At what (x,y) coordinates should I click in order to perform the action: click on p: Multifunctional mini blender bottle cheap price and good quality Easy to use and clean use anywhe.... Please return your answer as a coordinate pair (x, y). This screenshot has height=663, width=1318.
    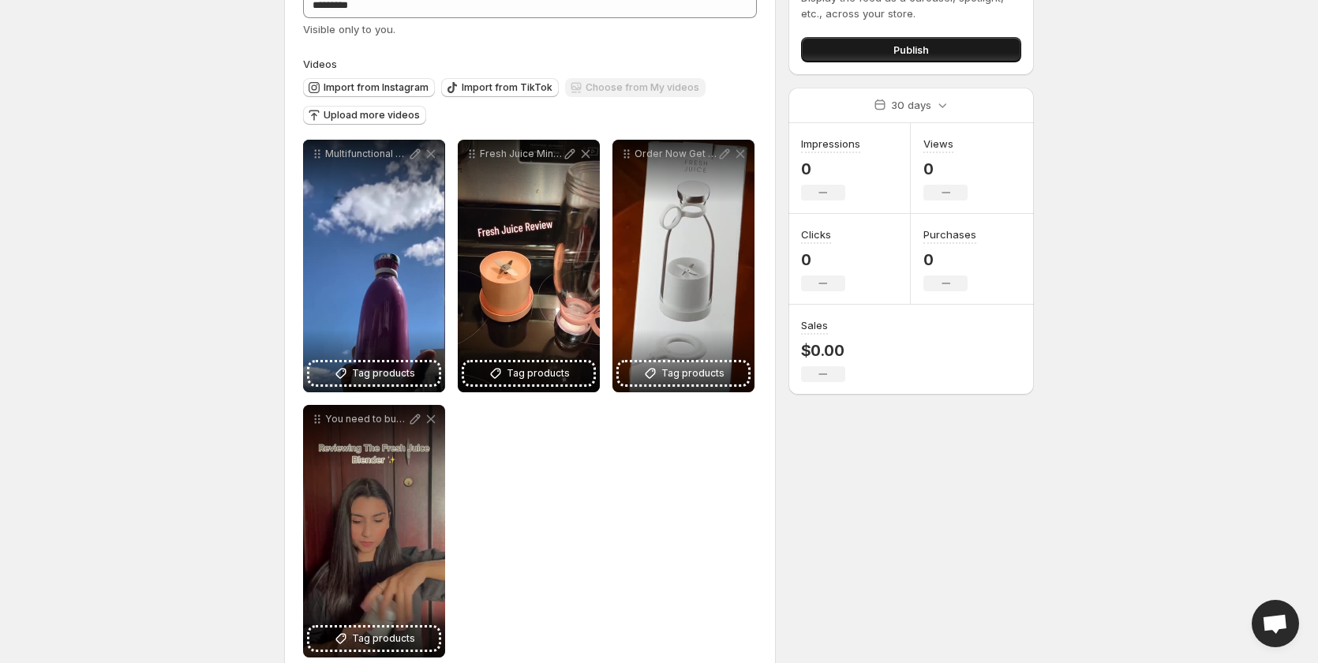
    Looking at the image, I should click on (366, 154).